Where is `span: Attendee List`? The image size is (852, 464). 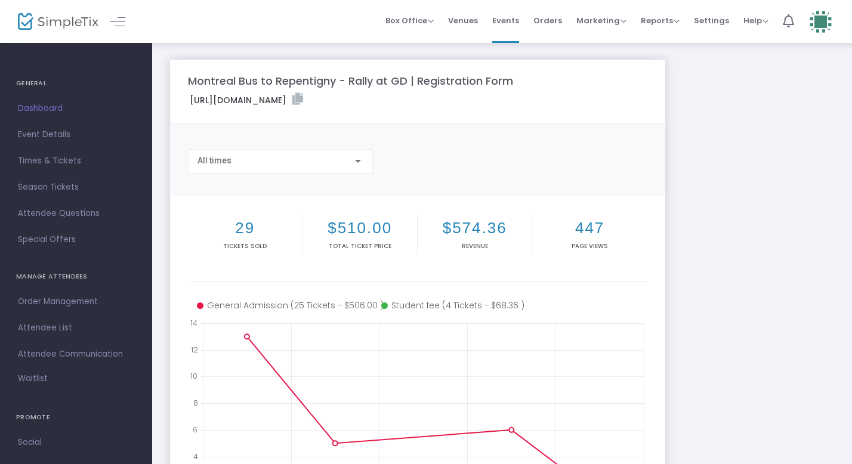
span: Attendee List is located at coordinates (76, 328).